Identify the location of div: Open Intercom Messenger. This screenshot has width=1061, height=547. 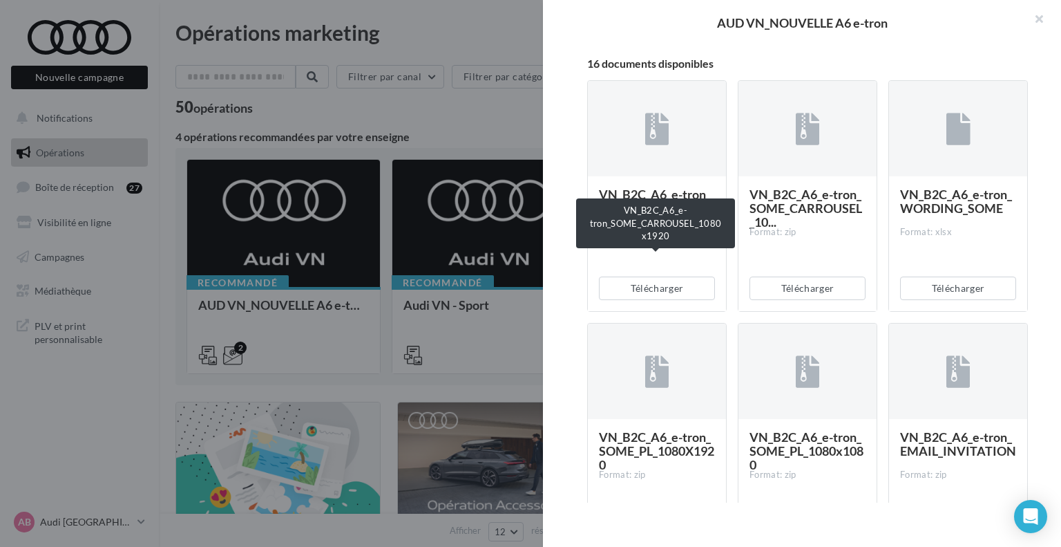
(1031, 516).